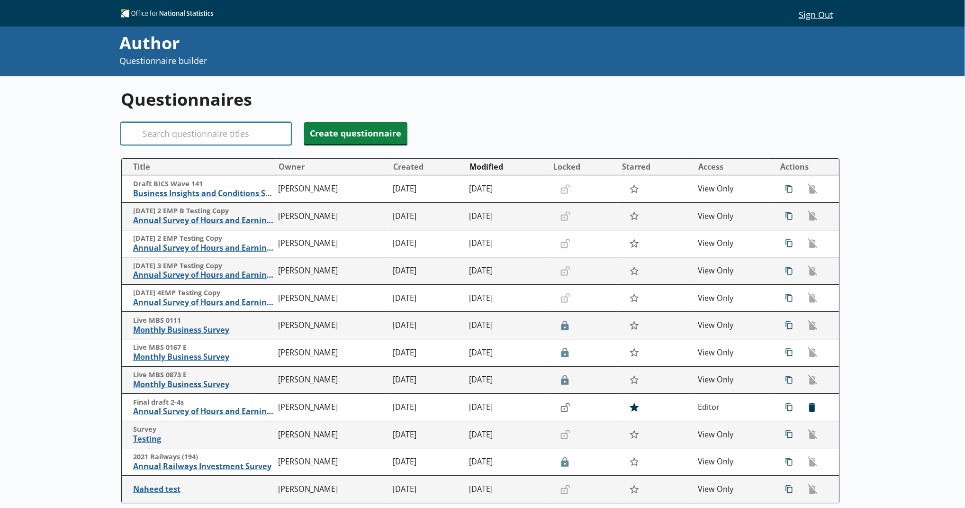 The image size is (965, 508). I want to click on span: Live MBS 0873 E, so click(203, 375).